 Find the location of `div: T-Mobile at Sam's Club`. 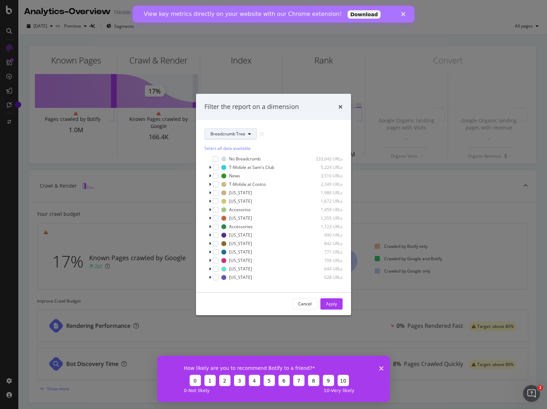

div: T-Mobile at Sam's Club is located at coordinates (252, 167).